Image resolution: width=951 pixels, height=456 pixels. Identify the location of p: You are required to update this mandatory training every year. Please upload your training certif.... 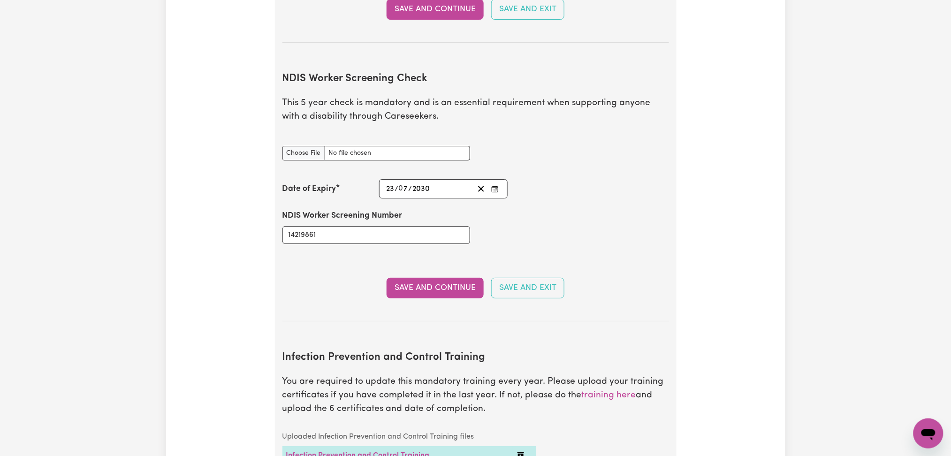
(476, 396).